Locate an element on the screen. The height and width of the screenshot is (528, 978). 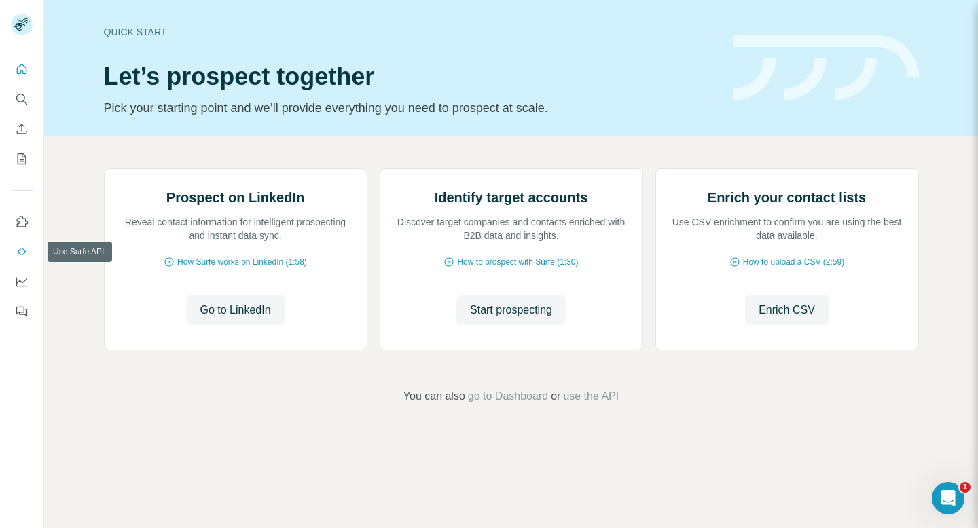
span: go to Dashboard is located at coordinates (508, 397).